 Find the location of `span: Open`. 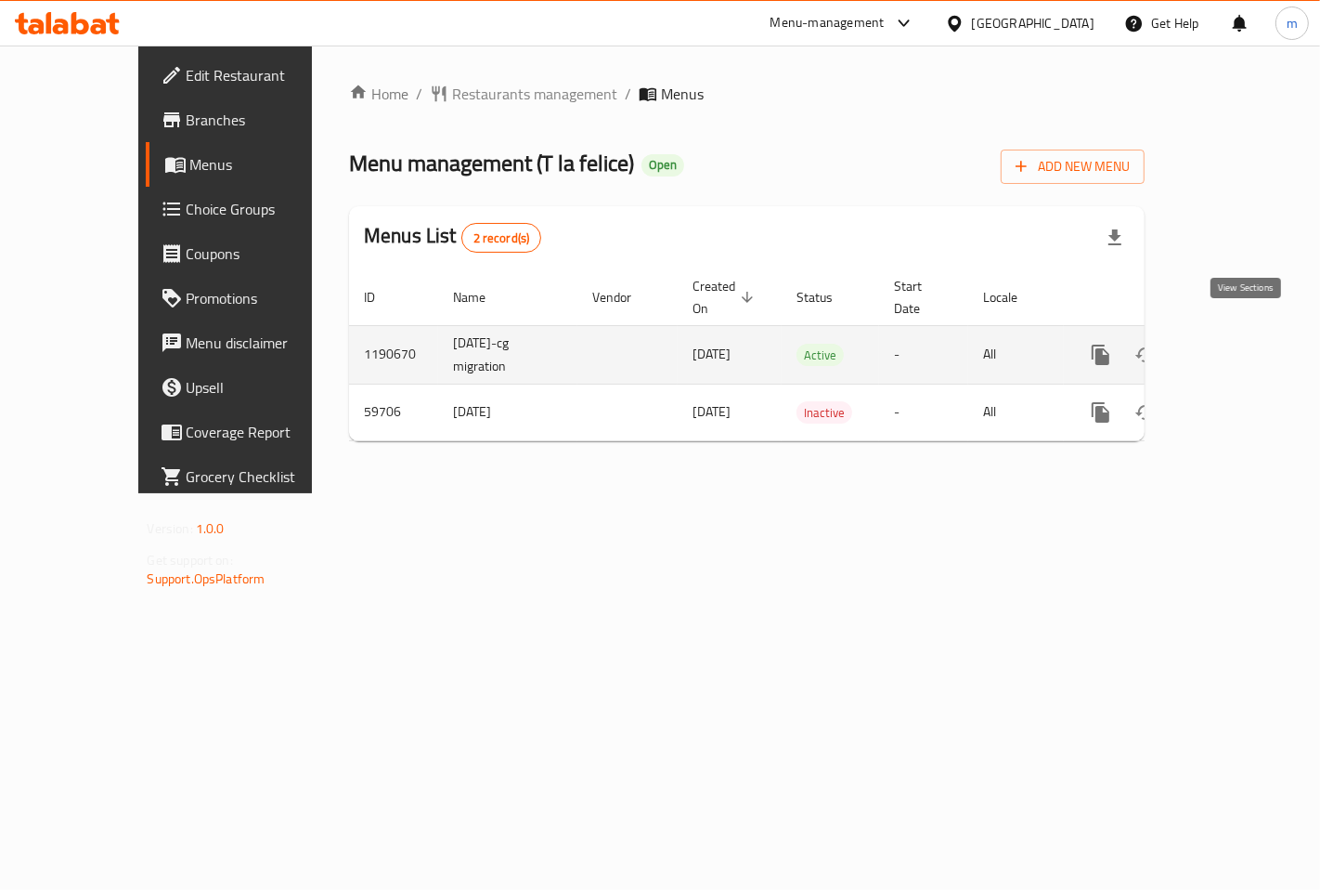

span: Open is located at coordinates (663, 164).